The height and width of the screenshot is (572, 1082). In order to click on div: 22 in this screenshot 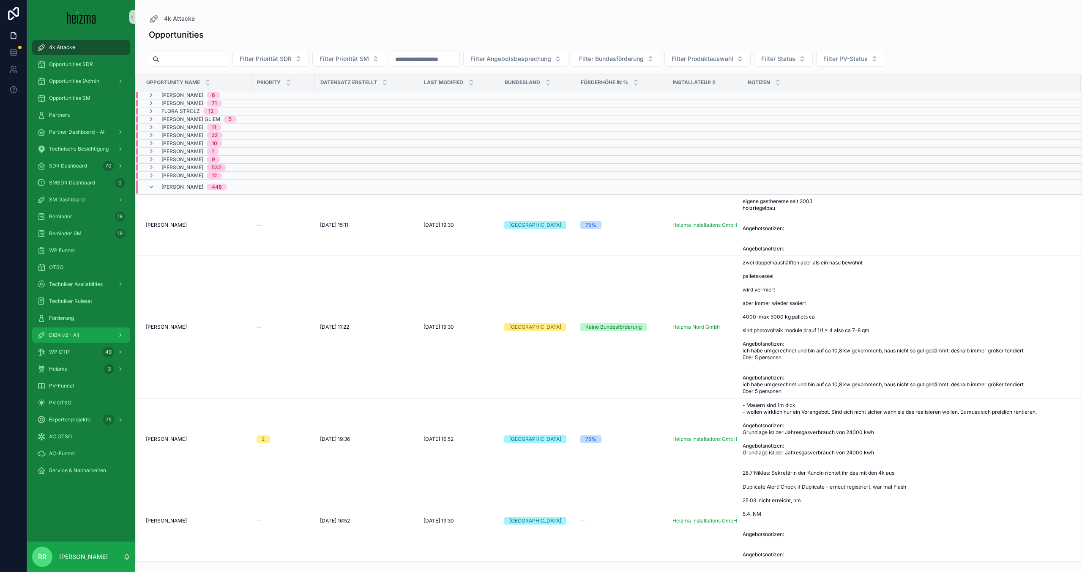, I will do `click(215, 135)`.